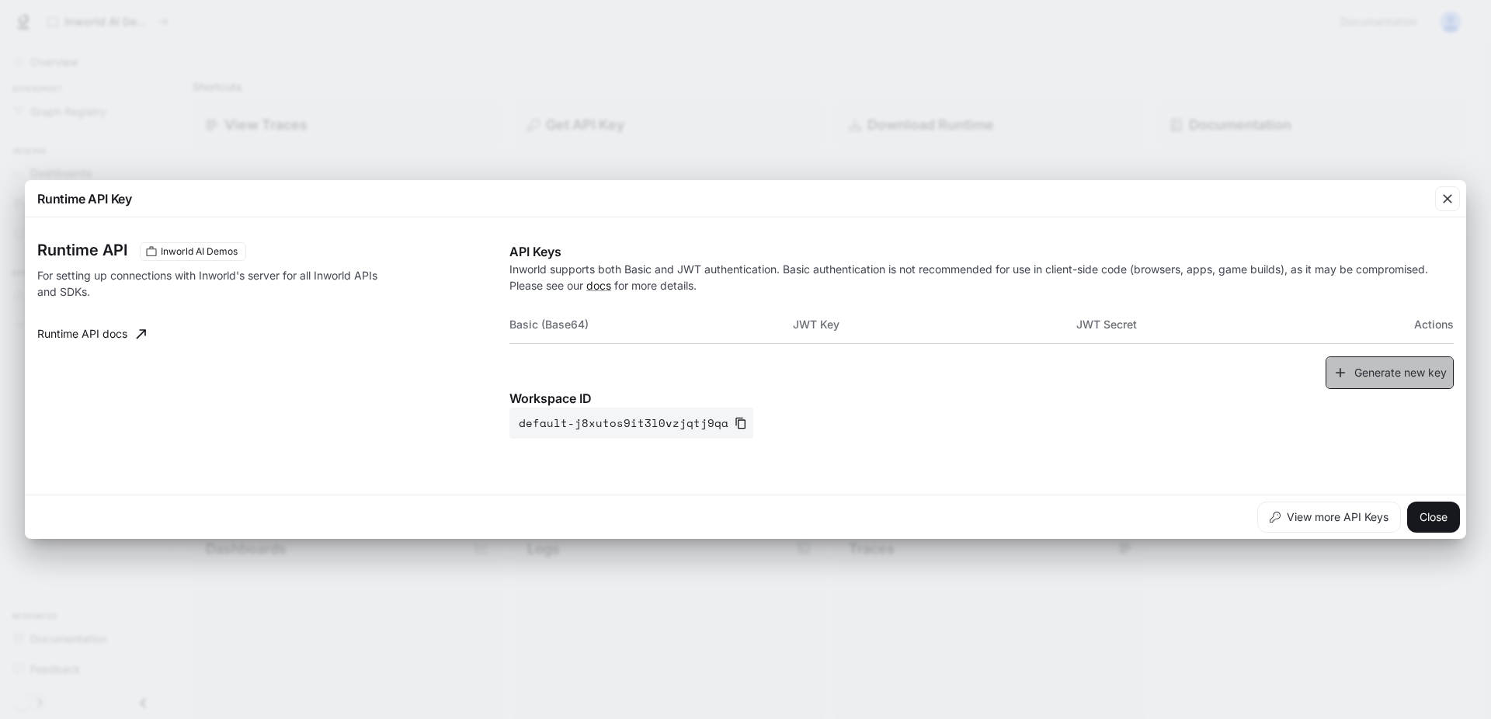 The height and width of the screenshot is (719, 1491). What do you see at coordinates (1434, 517) in the screenshot?
I see `button: Close` at bounding box center [1434, 517].